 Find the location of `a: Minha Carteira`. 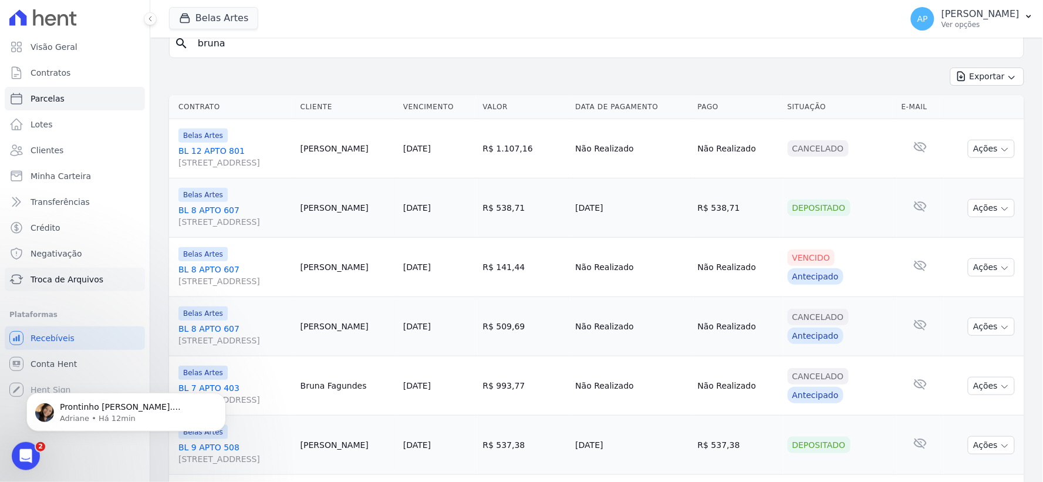

a: Minha Carteira is located at coordinates (75, 176).